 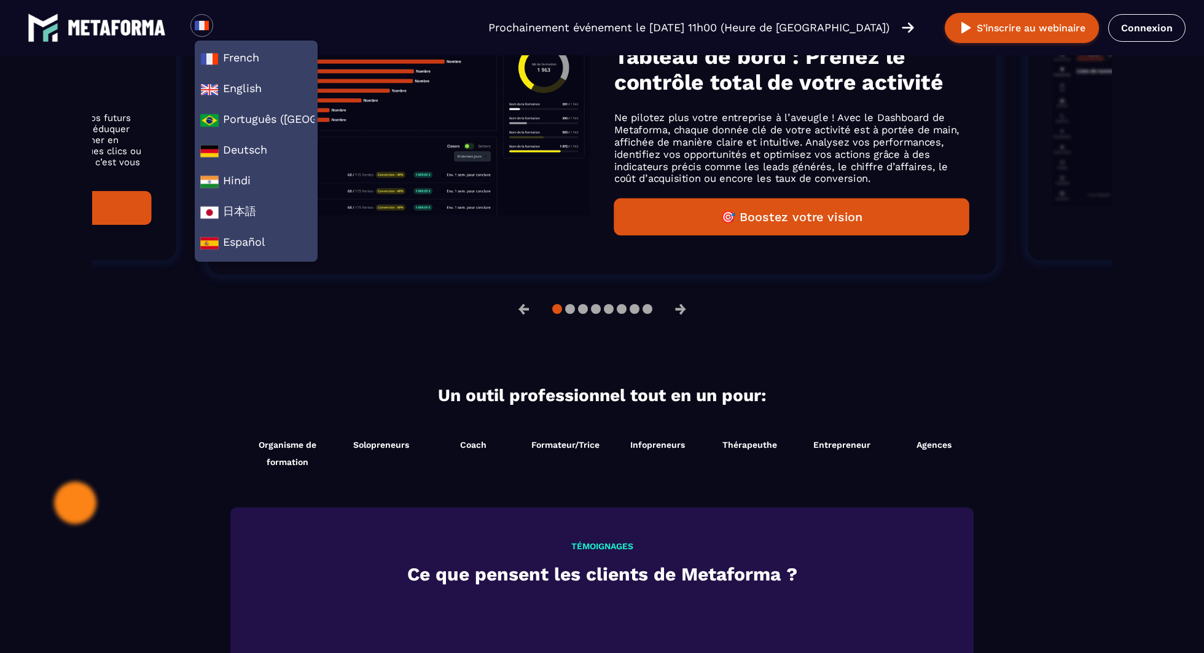 What do you see at coordinates (228, 28) in the screenshot?
I see `input: Search for option` at bounding box center [228, 28].